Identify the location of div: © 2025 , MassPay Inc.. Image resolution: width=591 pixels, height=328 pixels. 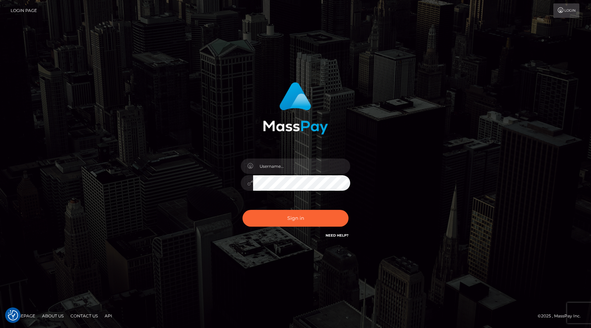
(562, 316).